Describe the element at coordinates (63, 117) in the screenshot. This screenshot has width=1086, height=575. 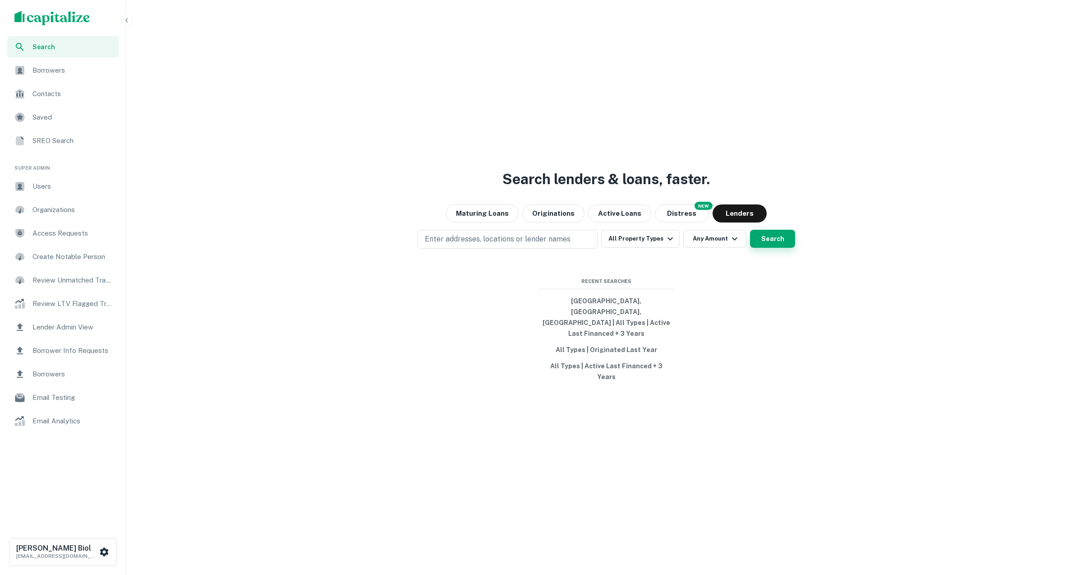
I see `div: Saved` at that location.